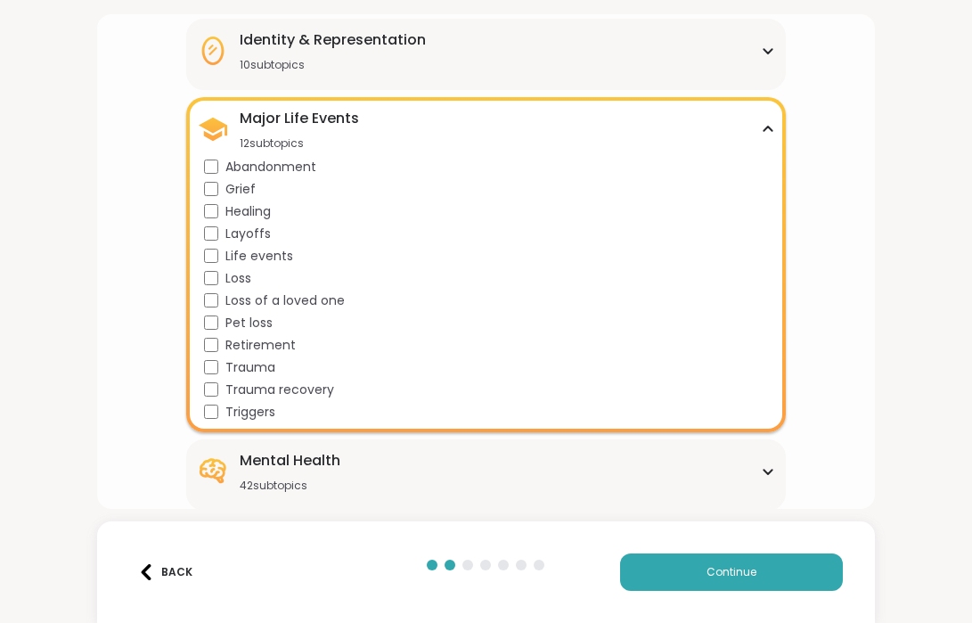 This screenshot has width=972, height=623. I want to click on span: Trauma recovery, so click(280, 389).